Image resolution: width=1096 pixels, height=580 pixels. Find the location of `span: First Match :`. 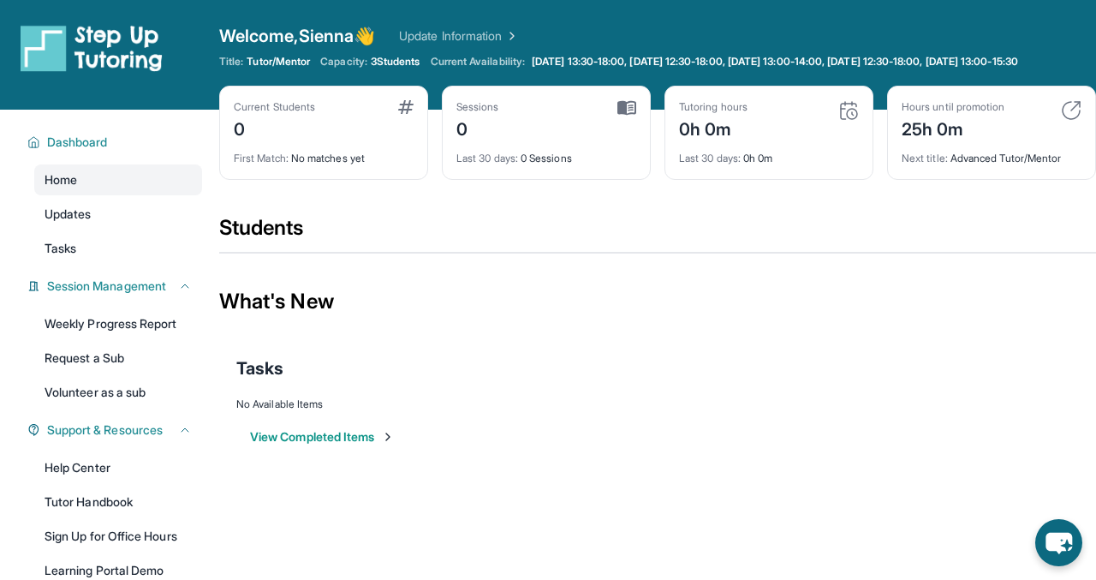

span: First Match : is located at coordinates (261, 158).